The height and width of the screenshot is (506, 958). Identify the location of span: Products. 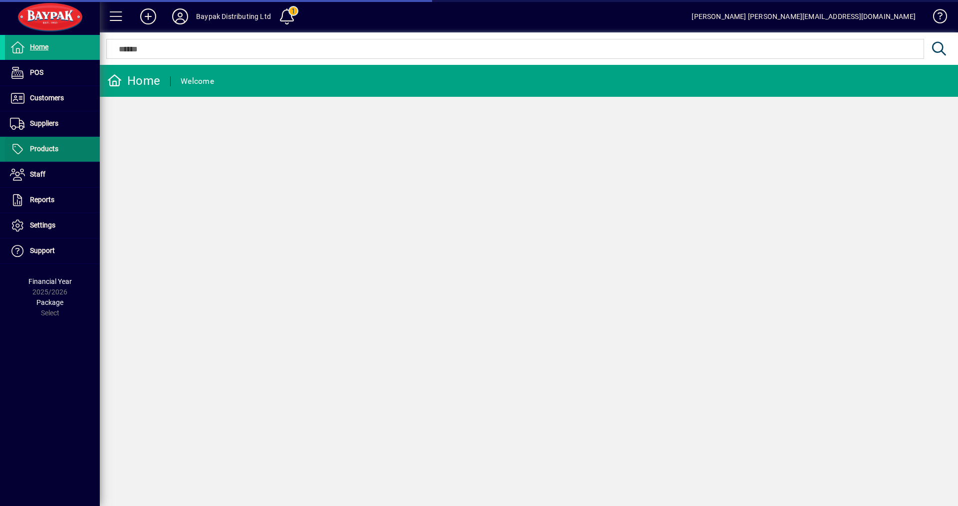
(44, 149).